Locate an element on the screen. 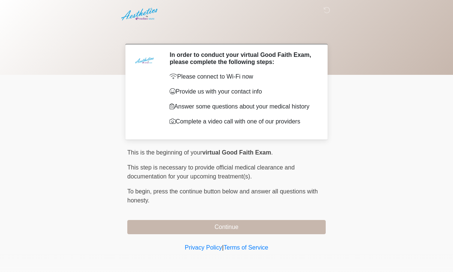 The height and width of the screenshot is (272, 453). p: Provide us with your contact info is located at coordinates (242, 92).